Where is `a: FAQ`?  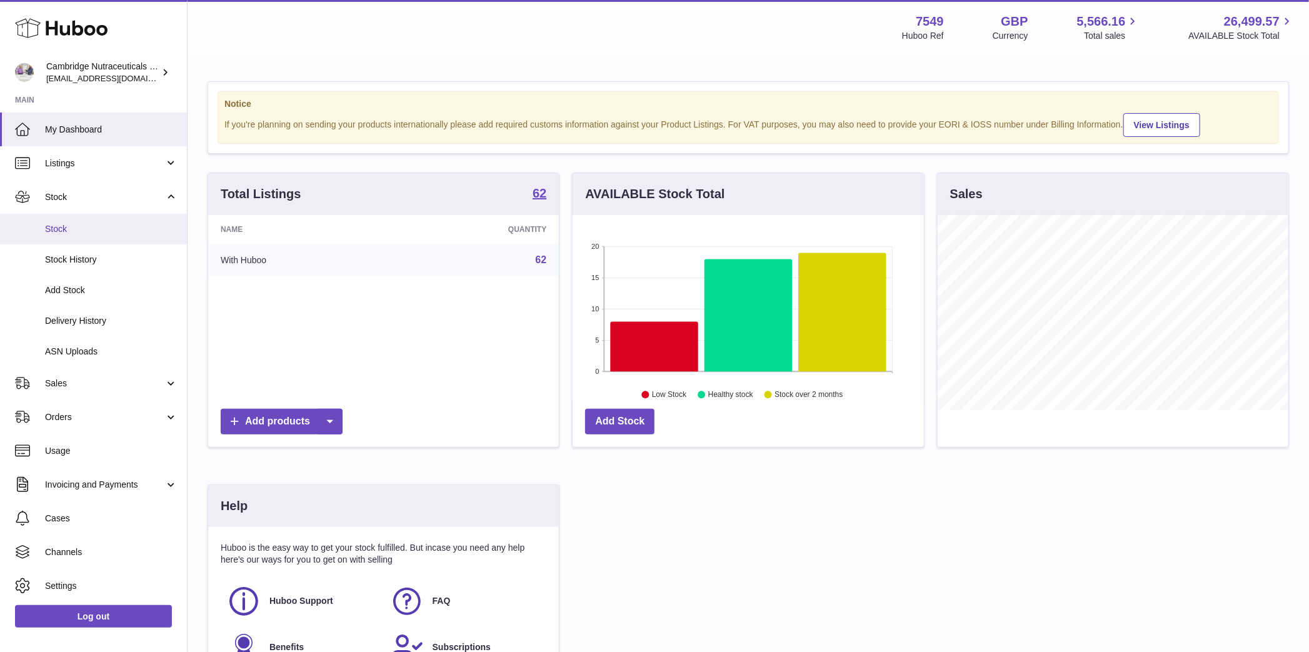
a: FAQ is located at coordinates (465, 601).